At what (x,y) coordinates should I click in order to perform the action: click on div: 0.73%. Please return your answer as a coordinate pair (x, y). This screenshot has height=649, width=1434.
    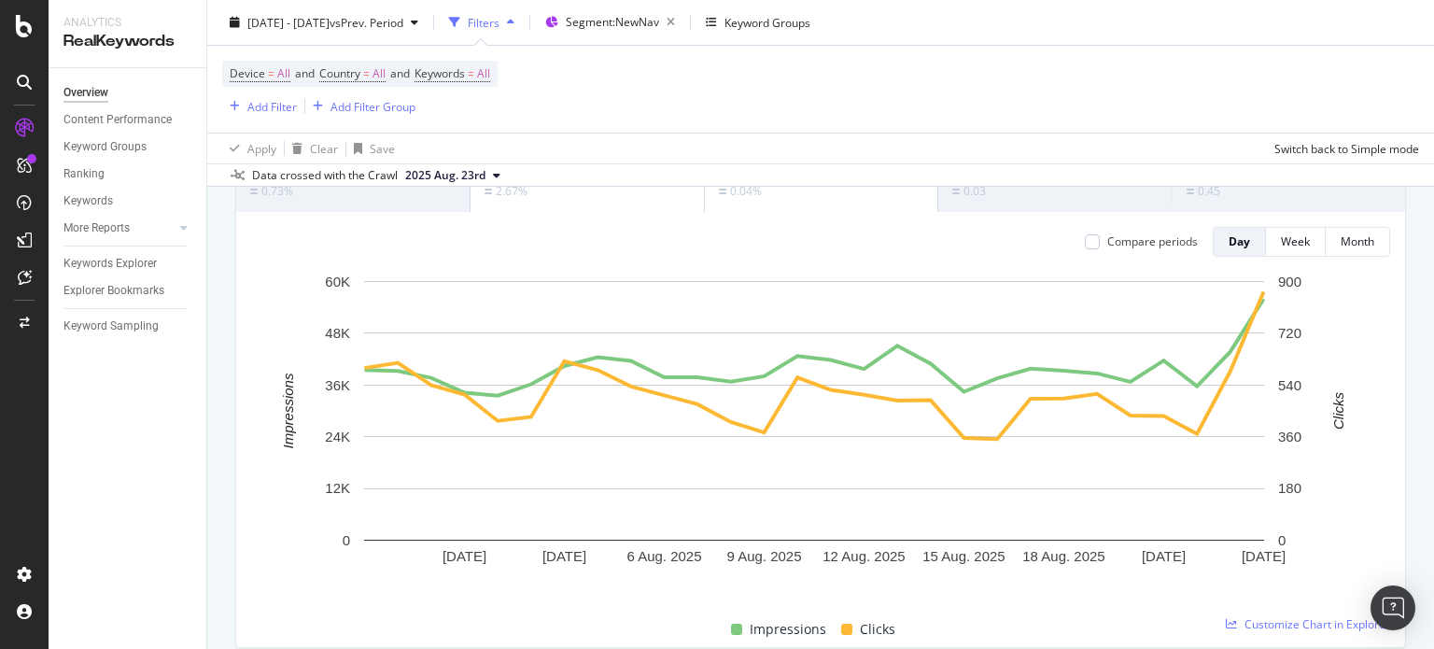
    Looking at the image, I should click on (277, 190).